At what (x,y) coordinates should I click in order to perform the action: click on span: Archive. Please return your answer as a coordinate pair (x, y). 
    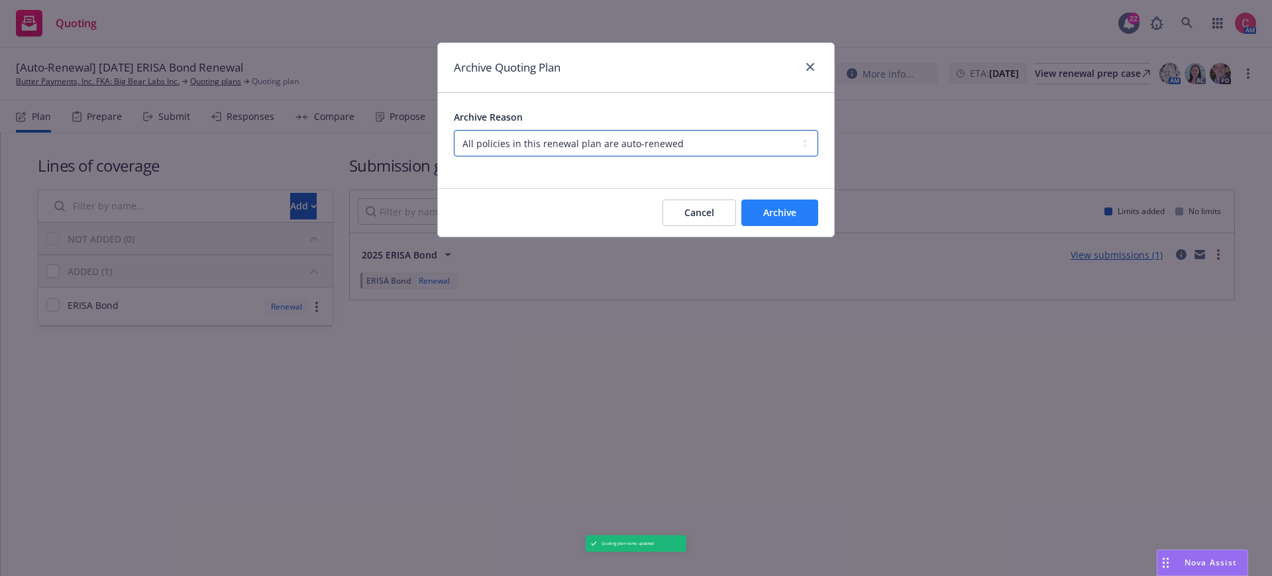
    Looking at the image, I should click on (780, 212).